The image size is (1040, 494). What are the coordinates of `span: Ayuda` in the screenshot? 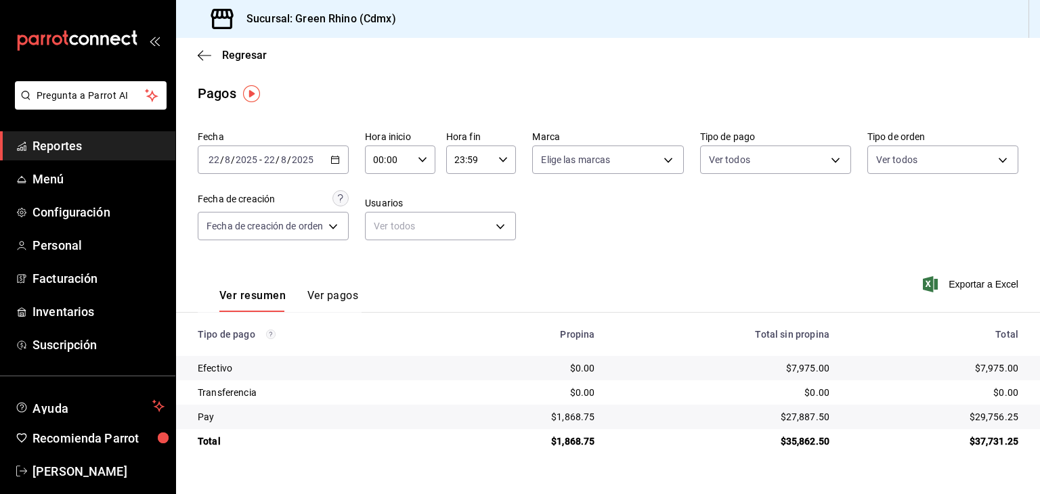 It's located at (89, 406).